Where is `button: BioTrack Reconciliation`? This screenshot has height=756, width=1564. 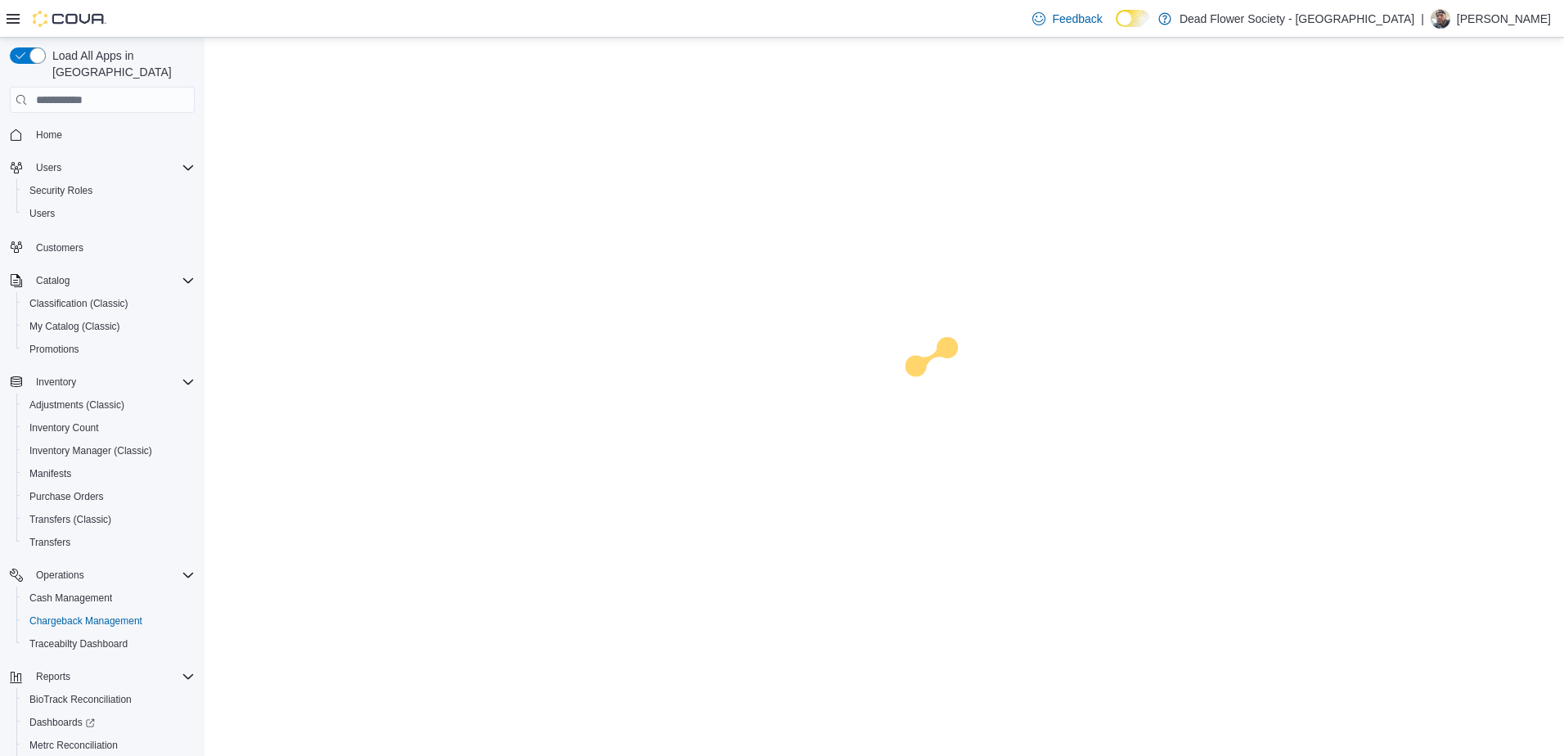 button: BioTrack Reconciliation is located at coordinates (109, 699).